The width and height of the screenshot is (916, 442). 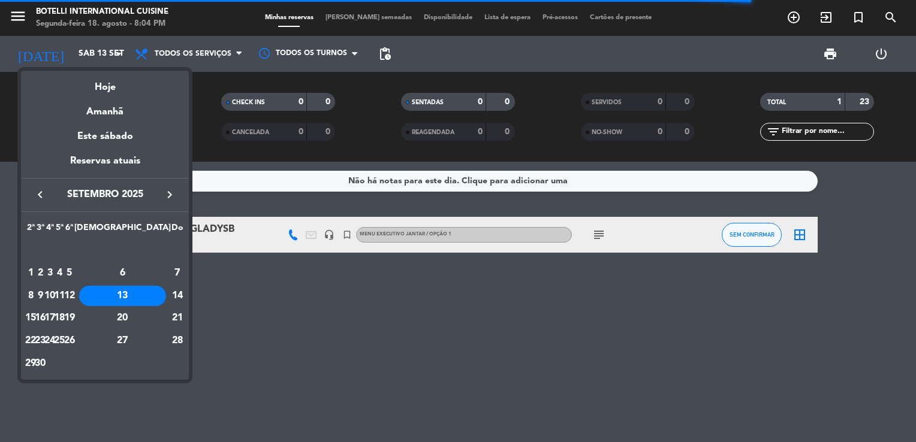 What do you see at coordinates (177, 273) in the screenshot?
I see `div: 7` at bounding box center [177, 273].